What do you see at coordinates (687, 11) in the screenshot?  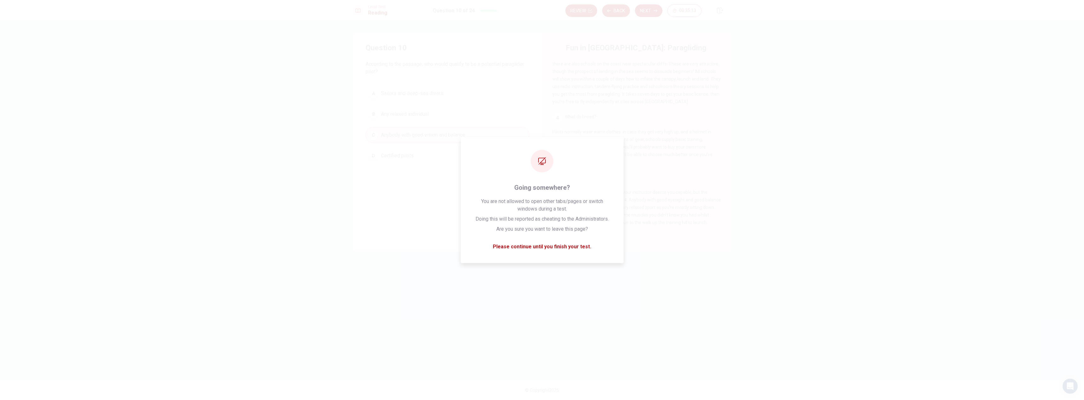 I see `span: 00:35:13` at bounding box center [687, 11].